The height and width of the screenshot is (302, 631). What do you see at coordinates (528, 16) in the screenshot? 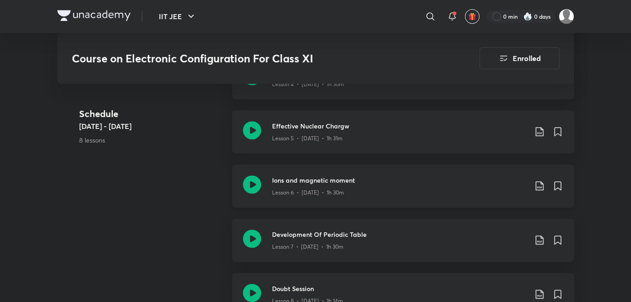
I see `img: streak` at bounding box center [528, 16].